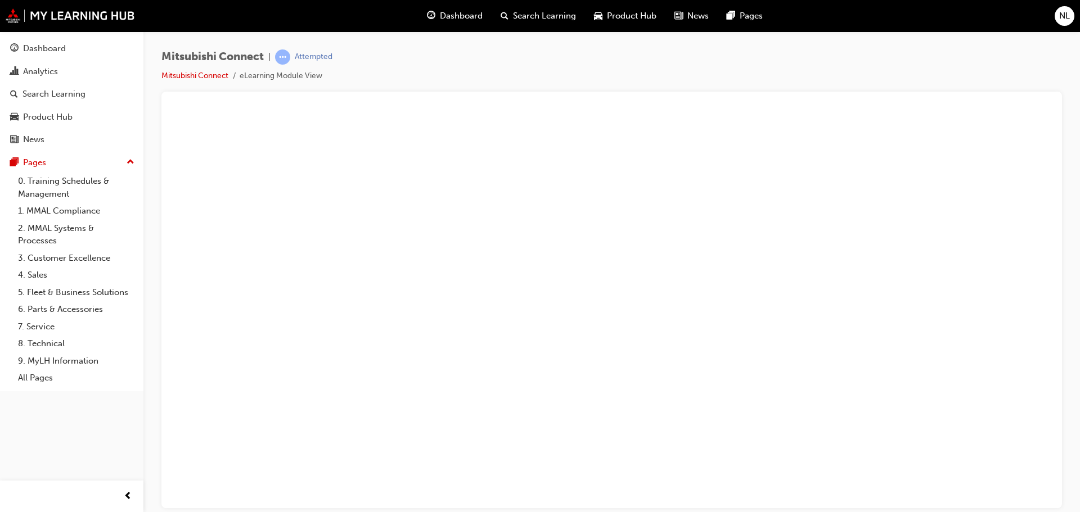  What do you see at coordinates (76, 275) in the screenshot?
I see `a: 4. Sales` at bounding box center [76, 275].